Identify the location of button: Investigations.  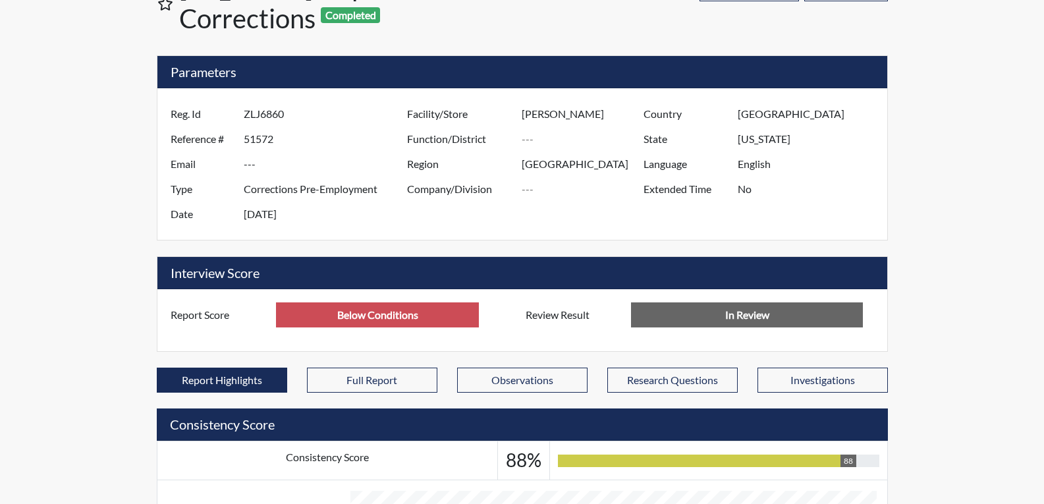
(822, 380).